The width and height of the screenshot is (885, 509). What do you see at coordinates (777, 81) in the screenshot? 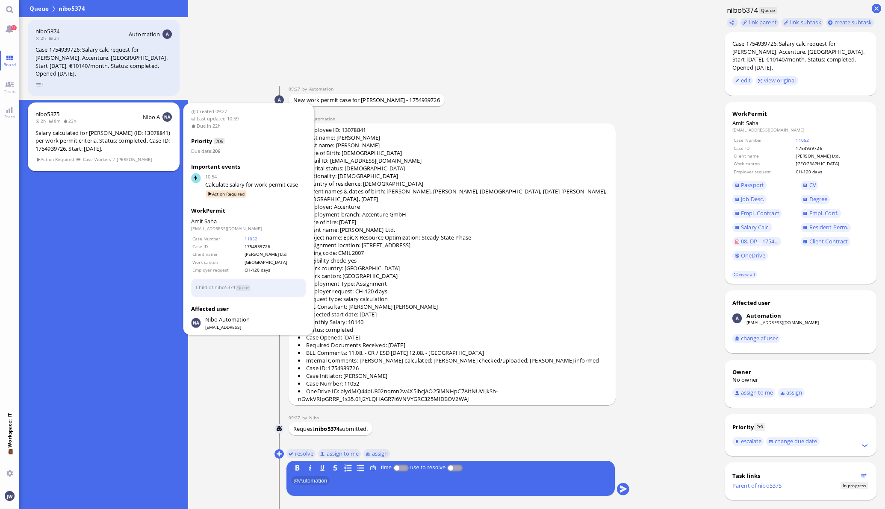
I see `button: view original` at bounding box center [777, 81].